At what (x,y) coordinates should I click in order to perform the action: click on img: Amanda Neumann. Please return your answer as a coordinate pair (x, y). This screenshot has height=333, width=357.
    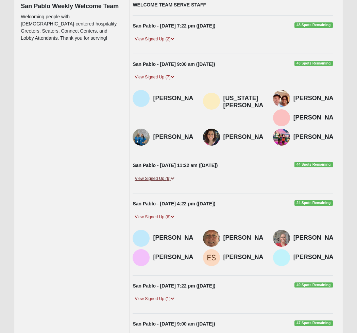
    Looking at the image, I should click on (281, 118).